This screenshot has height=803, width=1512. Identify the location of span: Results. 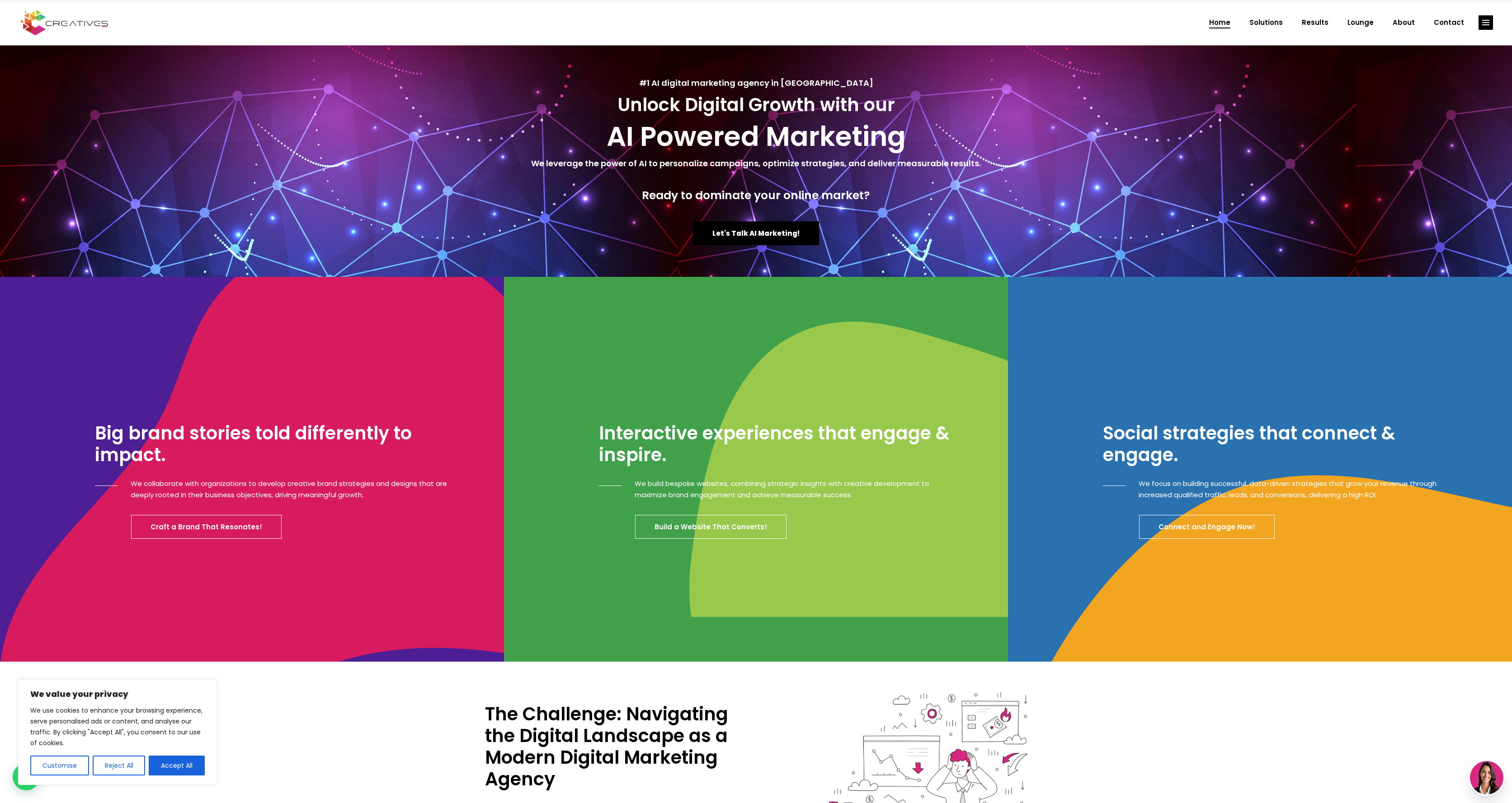
(1315, 22).